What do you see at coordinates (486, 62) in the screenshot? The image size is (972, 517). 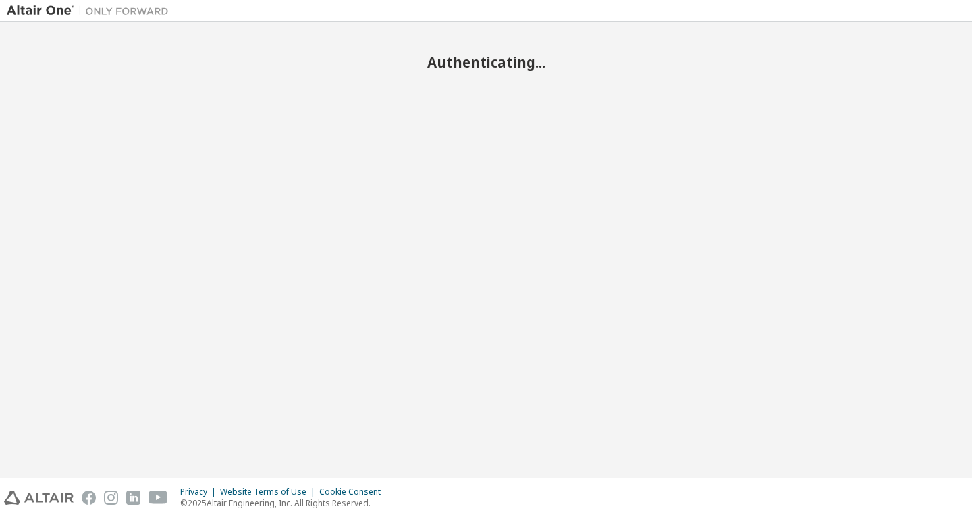 I see `h2: Authenticating...` at bounding box center [486, 62].